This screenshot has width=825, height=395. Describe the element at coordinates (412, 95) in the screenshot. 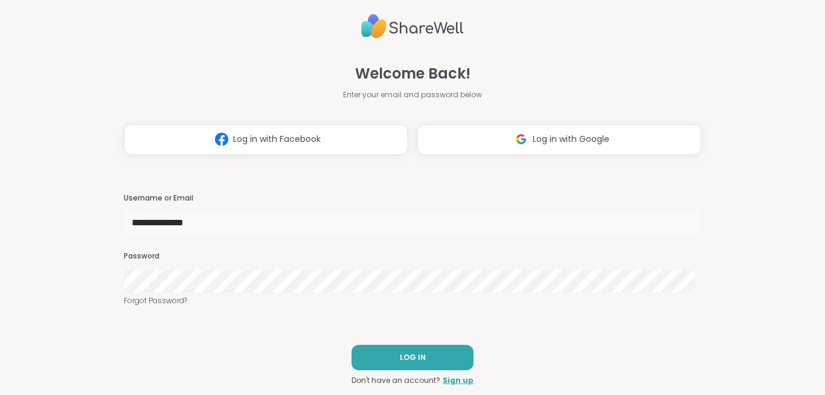

I see `span: Enter your email and password below` at that location.